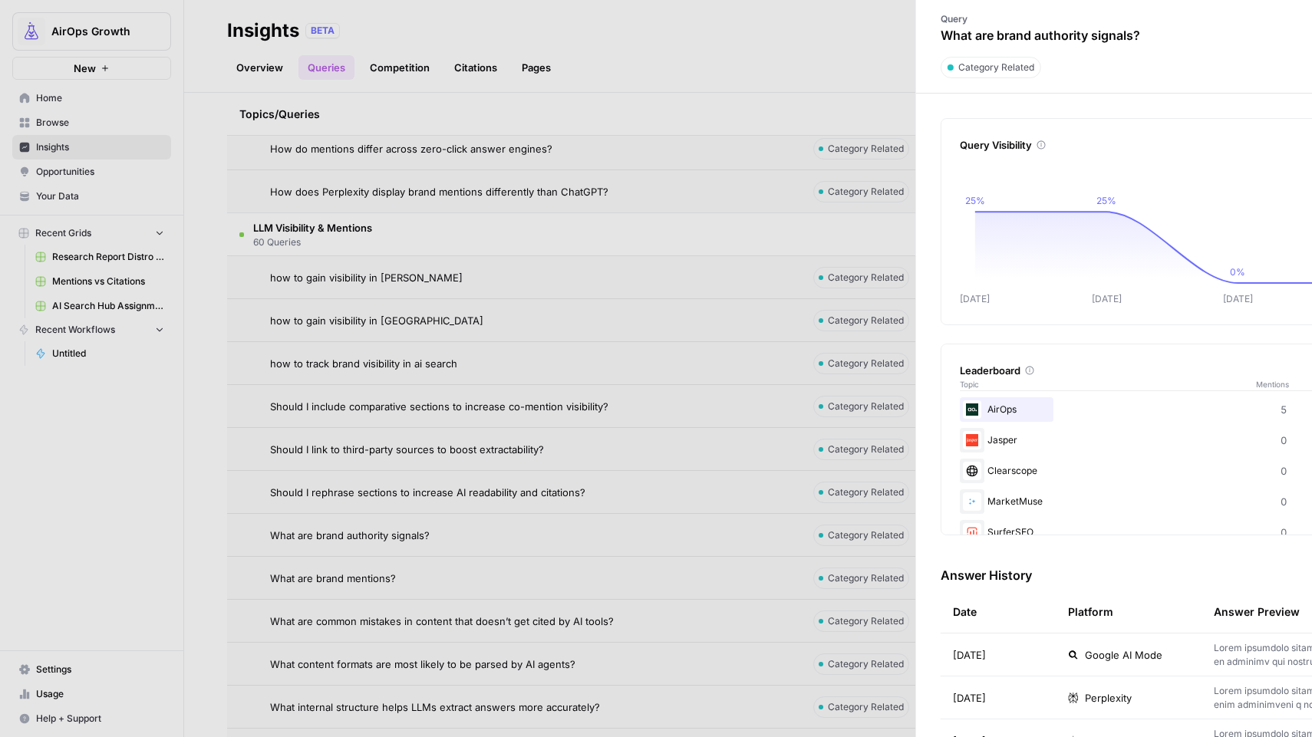 Image resolution: width=1312 pixels, height=737 pixels. What do you see at coordinates (1108, 384) in the screenshot?
I see `span: Topic` at bounding box center [1108, 384].